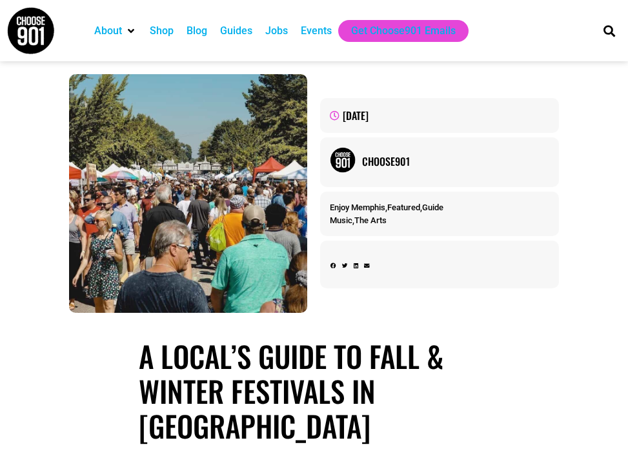 This screenshot has height=467, width=628. What do you see at coordinates (197, 31) in the screenshot?
I see `div: Blog` at bounding box center [197, 31].